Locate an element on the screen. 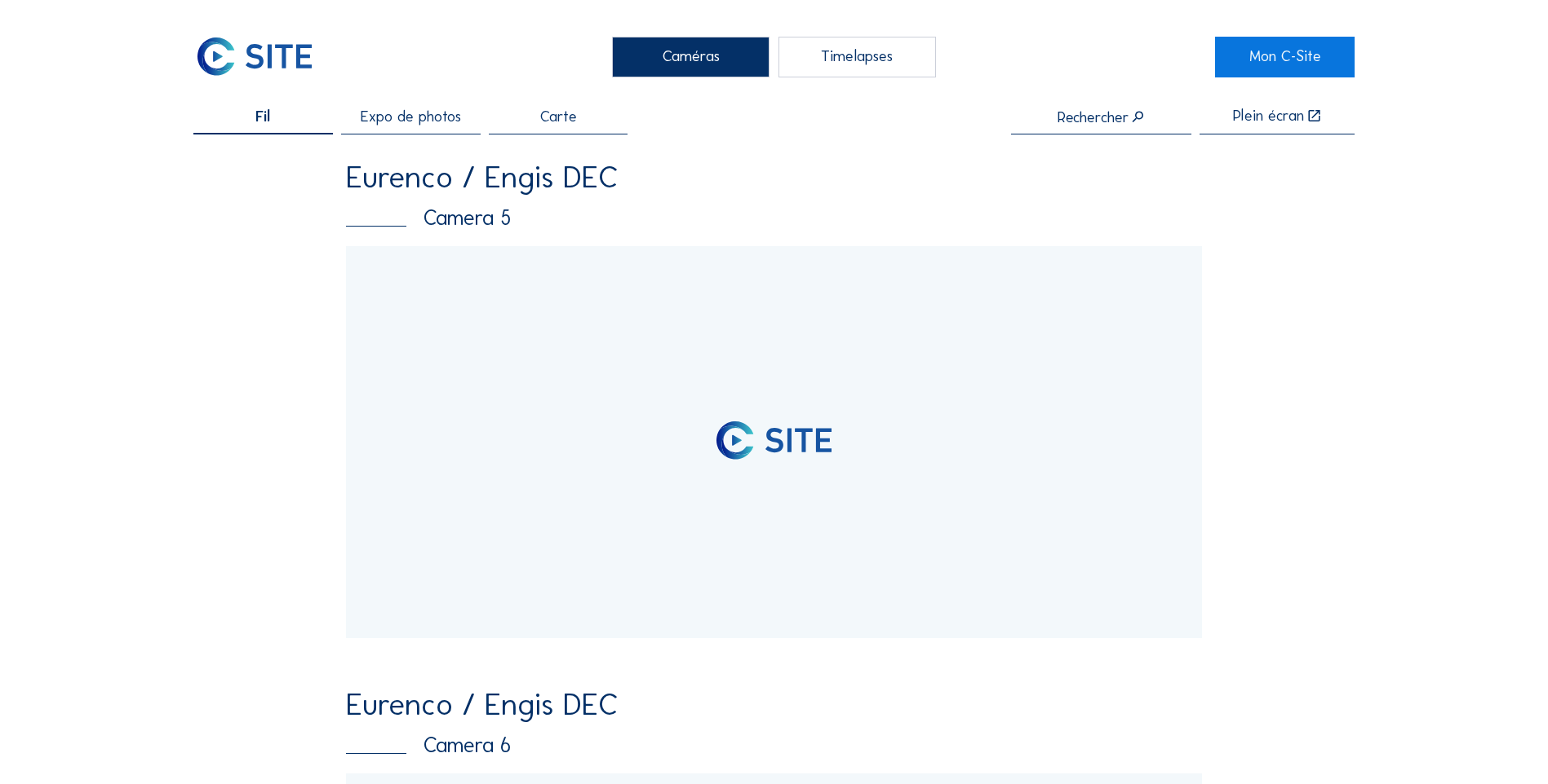 The height and width of the screenshot is (784, 1548). div: Plein écran is located at coordinates (1268, 117).